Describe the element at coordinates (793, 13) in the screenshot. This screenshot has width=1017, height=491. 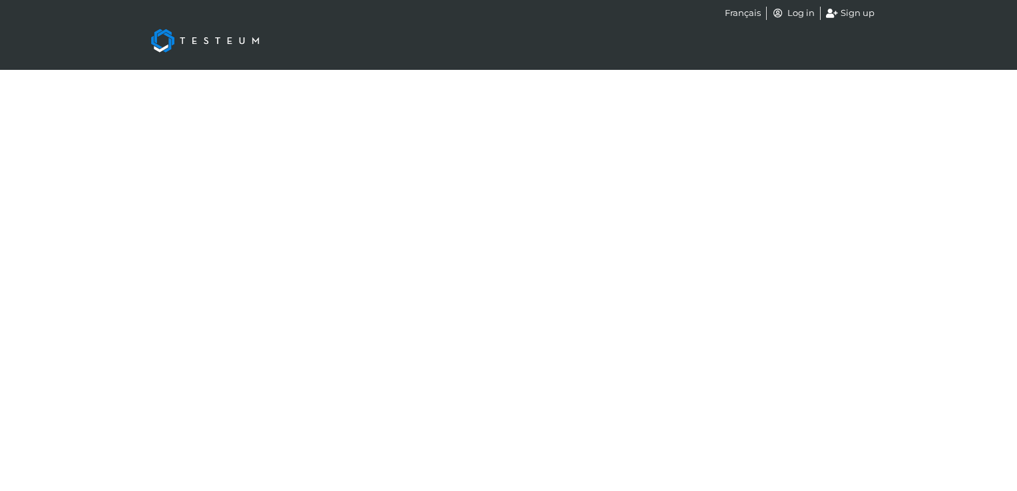
I see `a: Log in` at that location.